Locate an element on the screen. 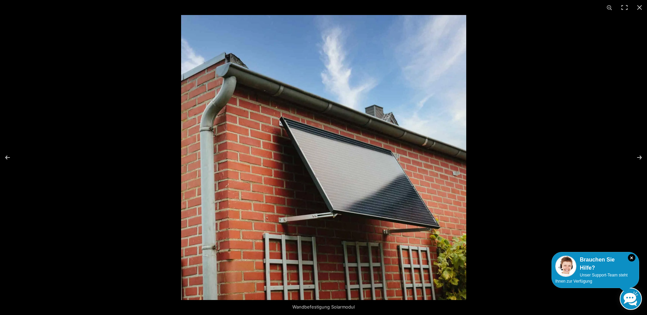 The image size is (647, 315). i: Schließen is located at coordinates (632, 258).